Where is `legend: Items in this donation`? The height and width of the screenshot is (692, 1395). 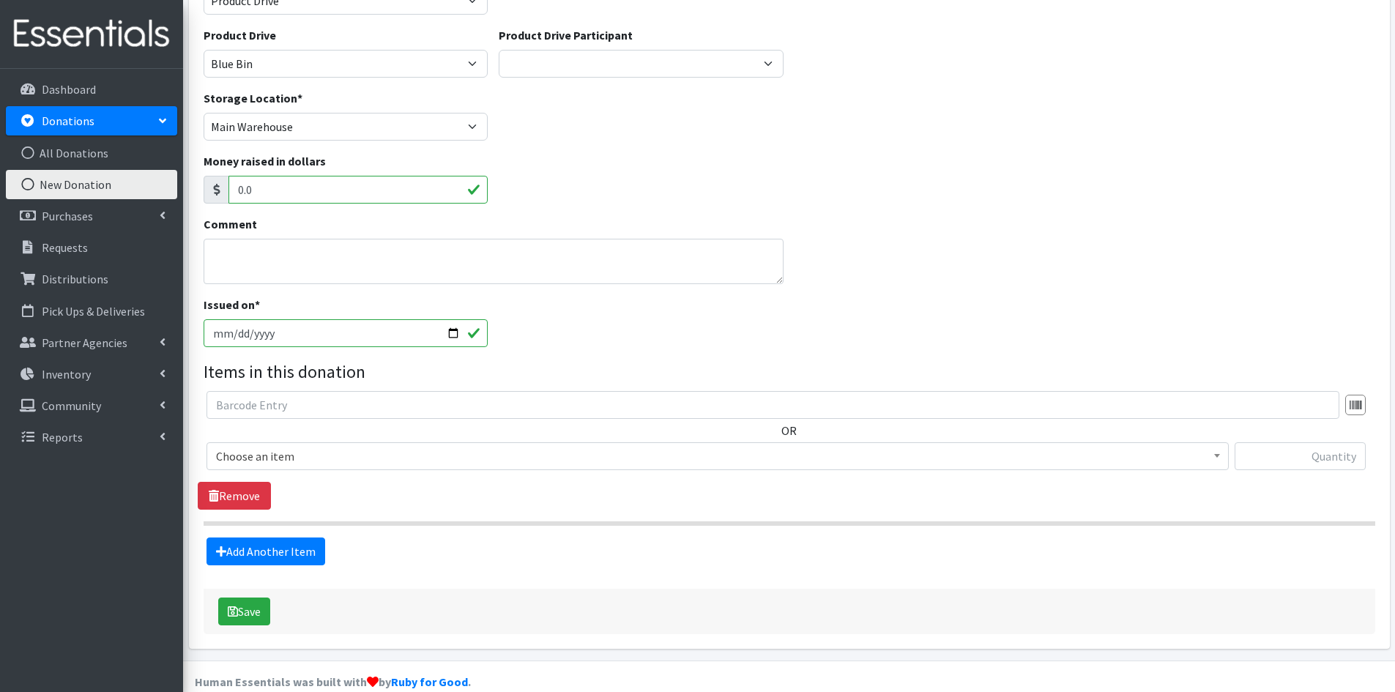 legend: Items in this donation is located at coordinates (789, 372).